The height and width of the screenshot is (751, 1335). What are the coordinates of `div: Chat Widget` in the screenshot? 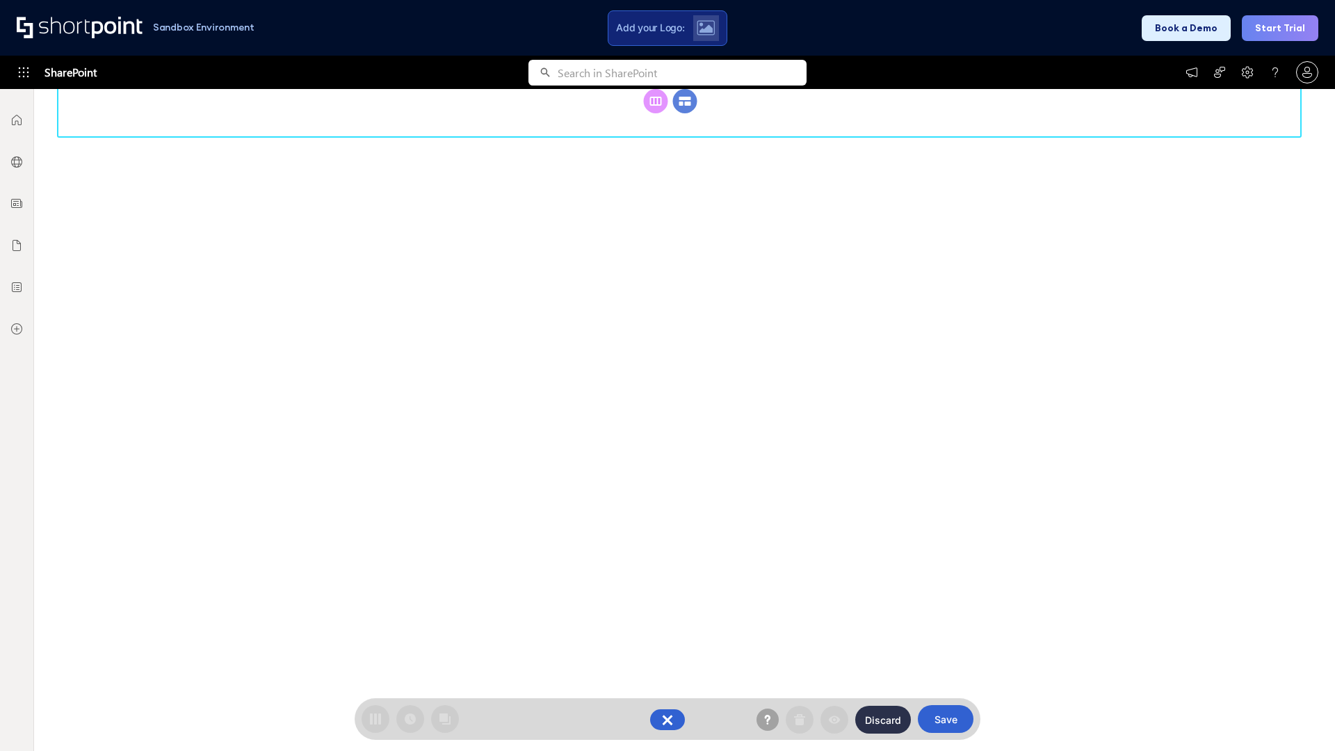 It's located at (1300, 717).